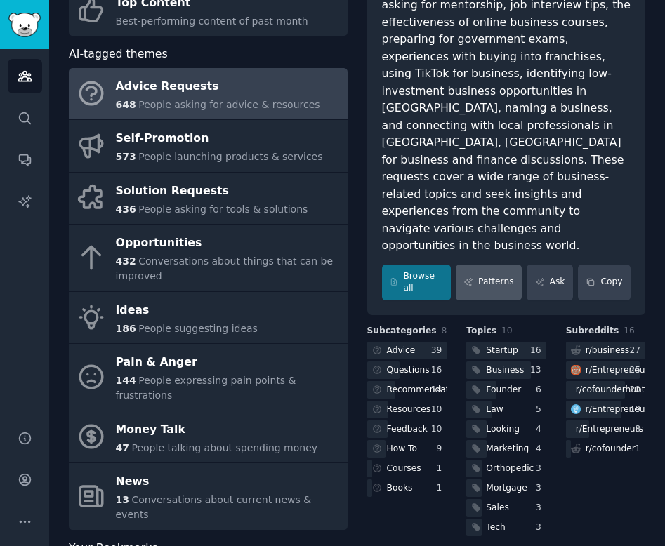  I want to click on div: Self-Promotion, so click(219, 139).